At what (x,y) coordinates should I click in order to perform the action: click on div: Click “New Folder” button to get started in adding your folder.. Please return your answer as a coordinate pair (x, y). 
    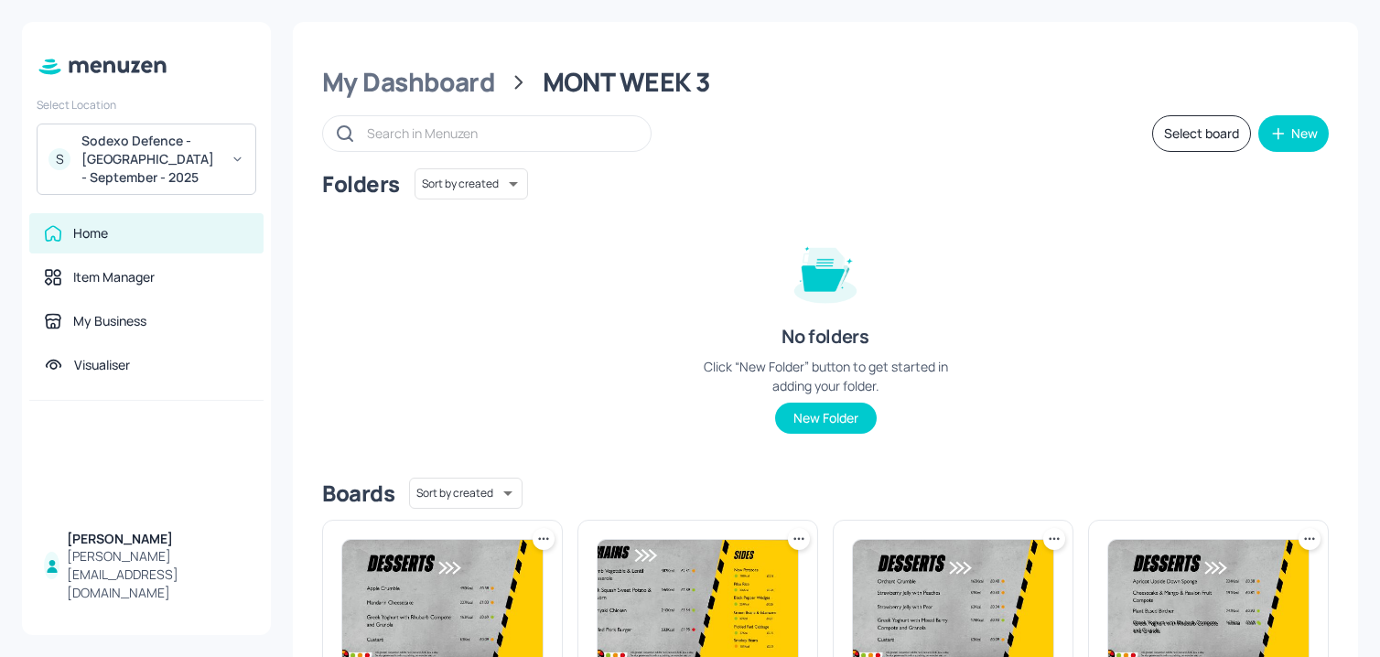
    Looking at the image, I should click on (826, 376).